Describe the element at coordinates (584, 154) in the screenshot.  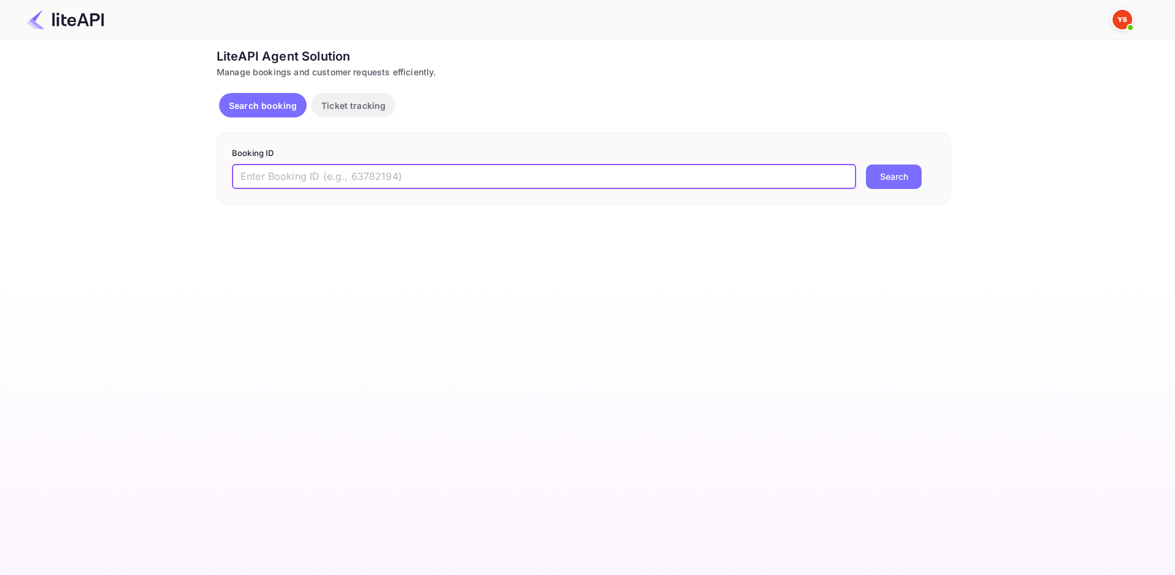
I see `p: Booking ID` at that location.